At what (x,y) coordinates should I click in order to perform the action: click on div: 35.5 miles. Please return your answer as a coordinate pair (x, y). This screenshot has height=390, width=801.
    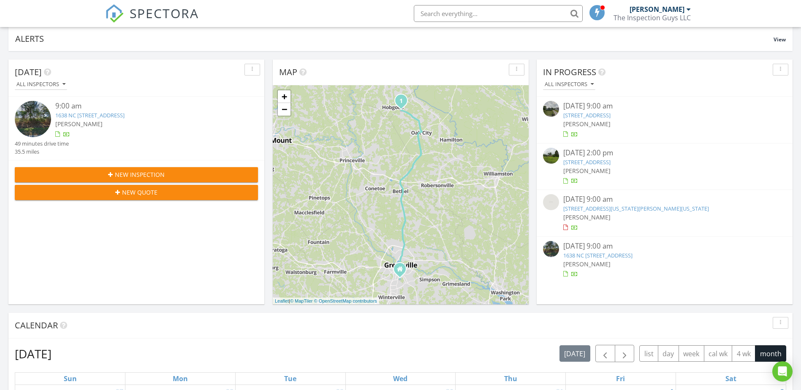
    Looking at the image, I should click on (42, 152).